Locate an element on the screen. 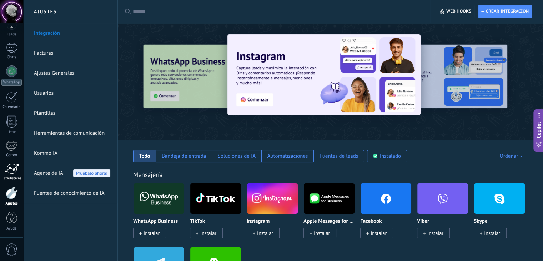 This screenshot has height=261, width=543. div: Chats is located at coordinates (12, 57).